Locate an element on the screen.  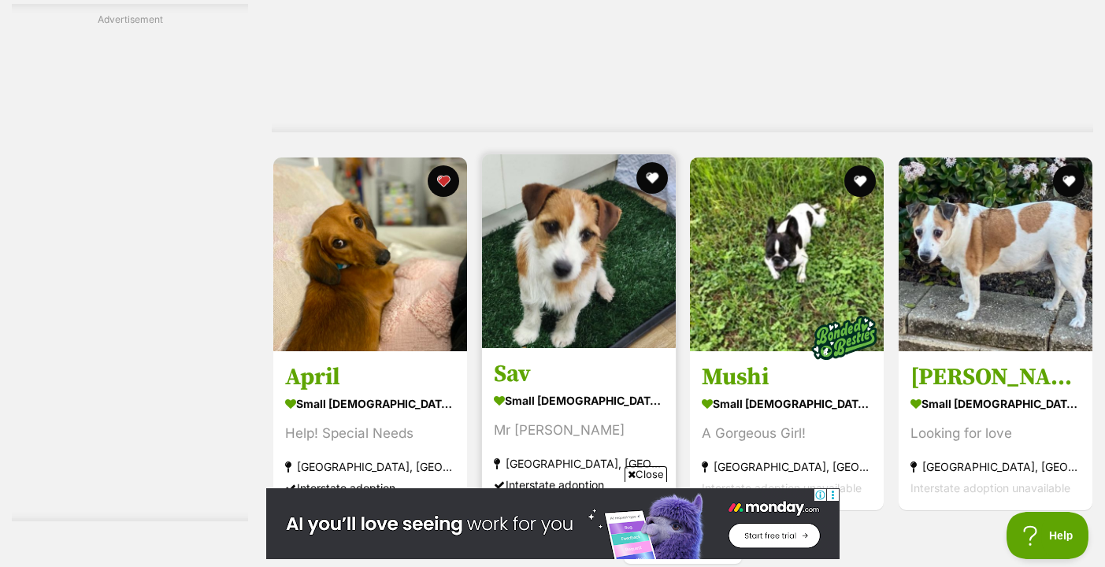
img: Kip - Jack Russell Terrier x Mini Foxie Dog is located at coordinates (996, 254).